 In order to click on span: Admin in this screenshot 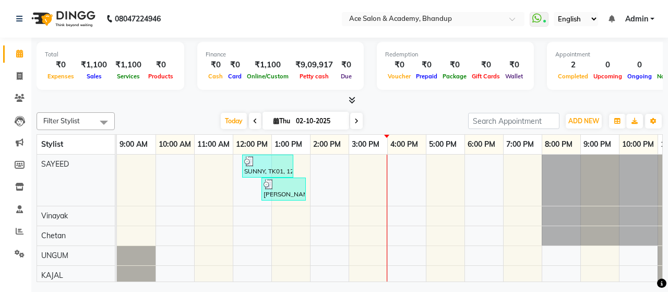, I will do `click(637, 19)`.